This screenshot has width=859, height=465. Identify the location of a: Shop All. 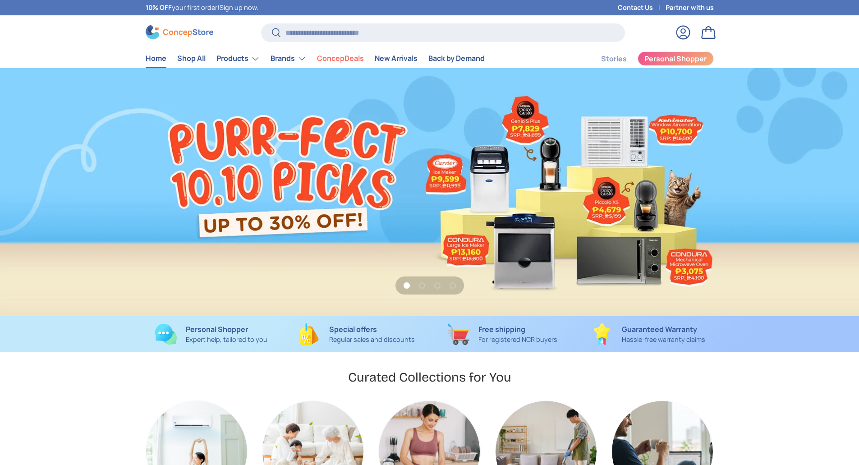
(191, 58).